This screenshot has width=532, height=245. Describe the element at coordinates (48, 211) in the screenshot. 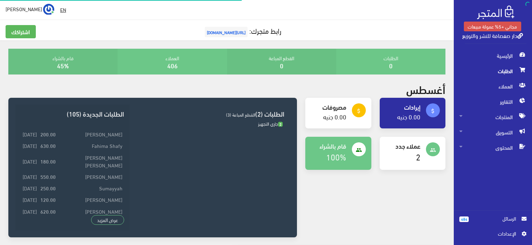

I see `strong: 620.00` at that location.